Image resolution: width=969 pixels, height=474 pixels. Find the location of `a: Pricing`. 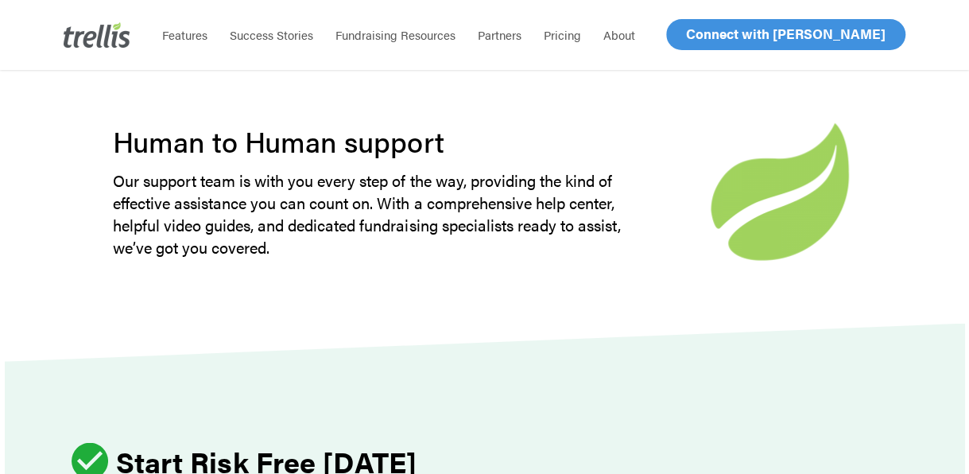

a: Pricing is located at coordinates (562, 35).